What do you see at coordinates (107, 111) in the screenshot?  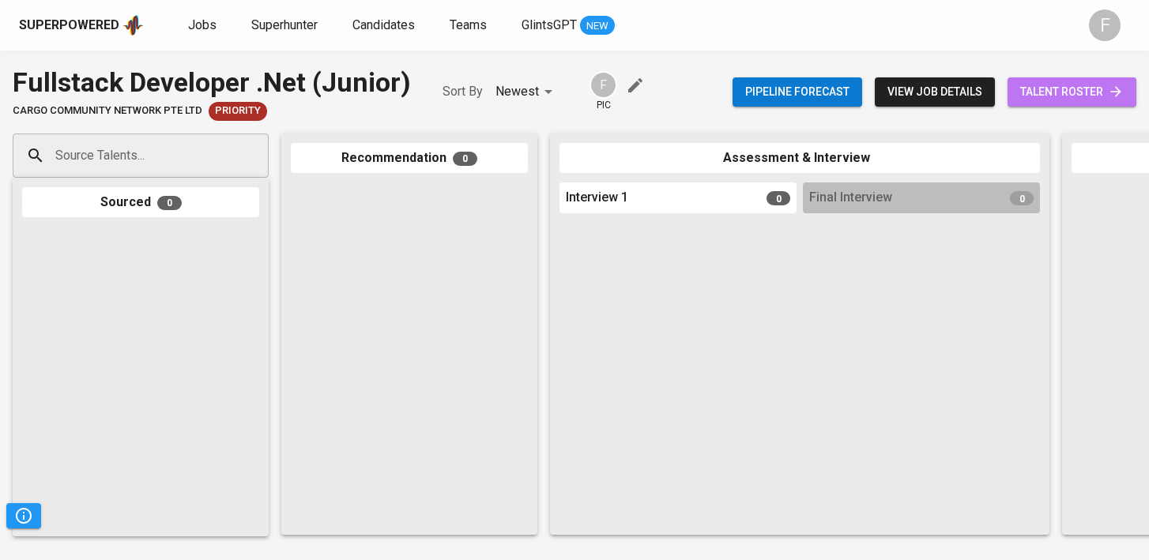 I see `span: cargo community network pte ltd` at bounding box center [107, 111].